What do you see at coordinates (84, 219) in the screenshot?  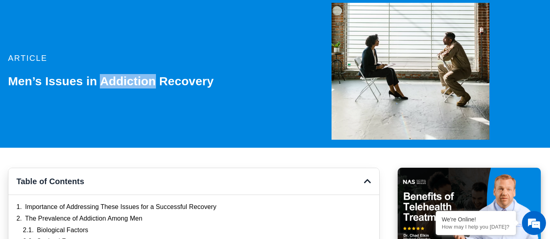 I see `a: The Prevalence of Addiction Among Men` at bounding box center [84, 219].